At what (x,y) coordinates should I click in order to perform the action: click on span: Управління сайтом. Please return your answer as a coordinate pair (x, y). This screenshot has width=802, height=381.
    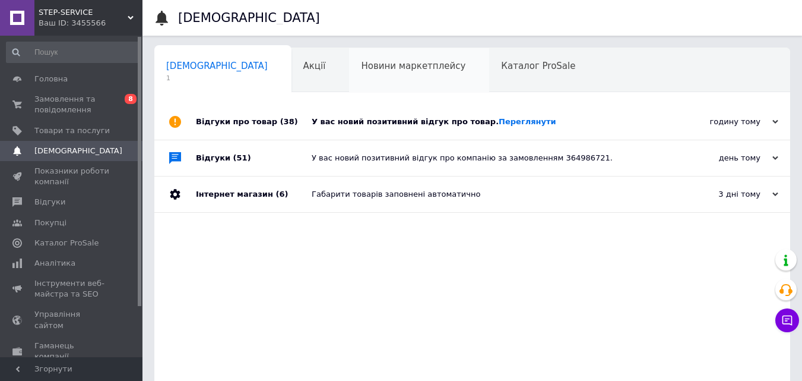
    Looking at the image, I should click on (72, 319).